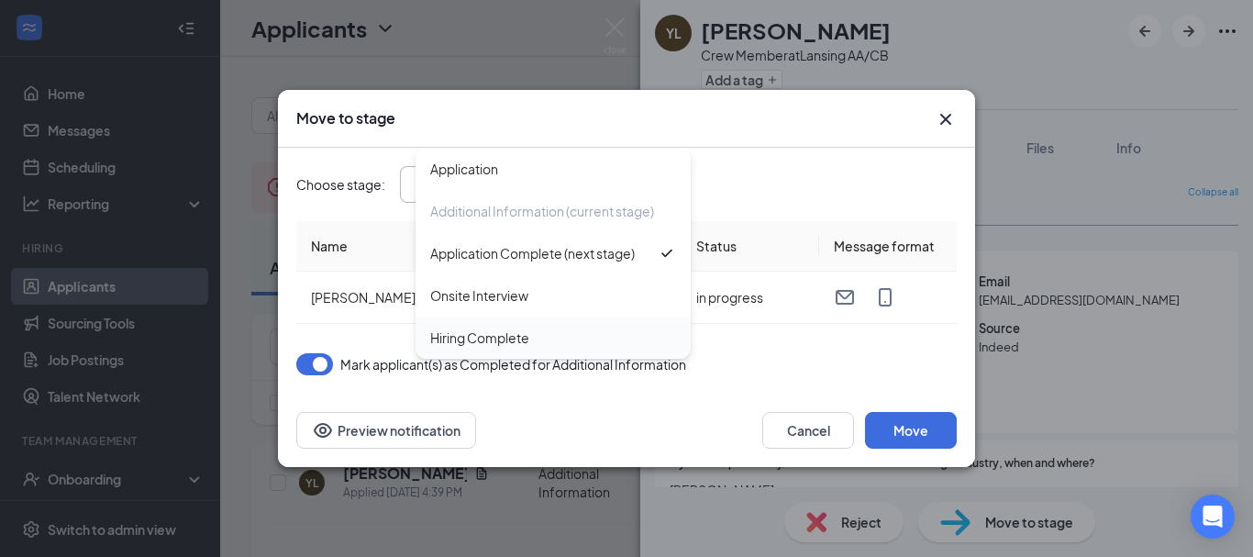  I want to click on td: in progress, so click(750, 297).